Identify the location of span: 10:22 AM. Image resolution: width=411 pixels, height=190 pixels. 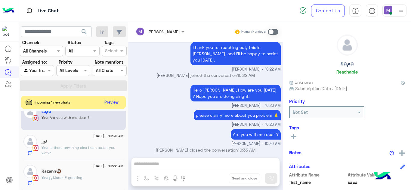
(246, 75).